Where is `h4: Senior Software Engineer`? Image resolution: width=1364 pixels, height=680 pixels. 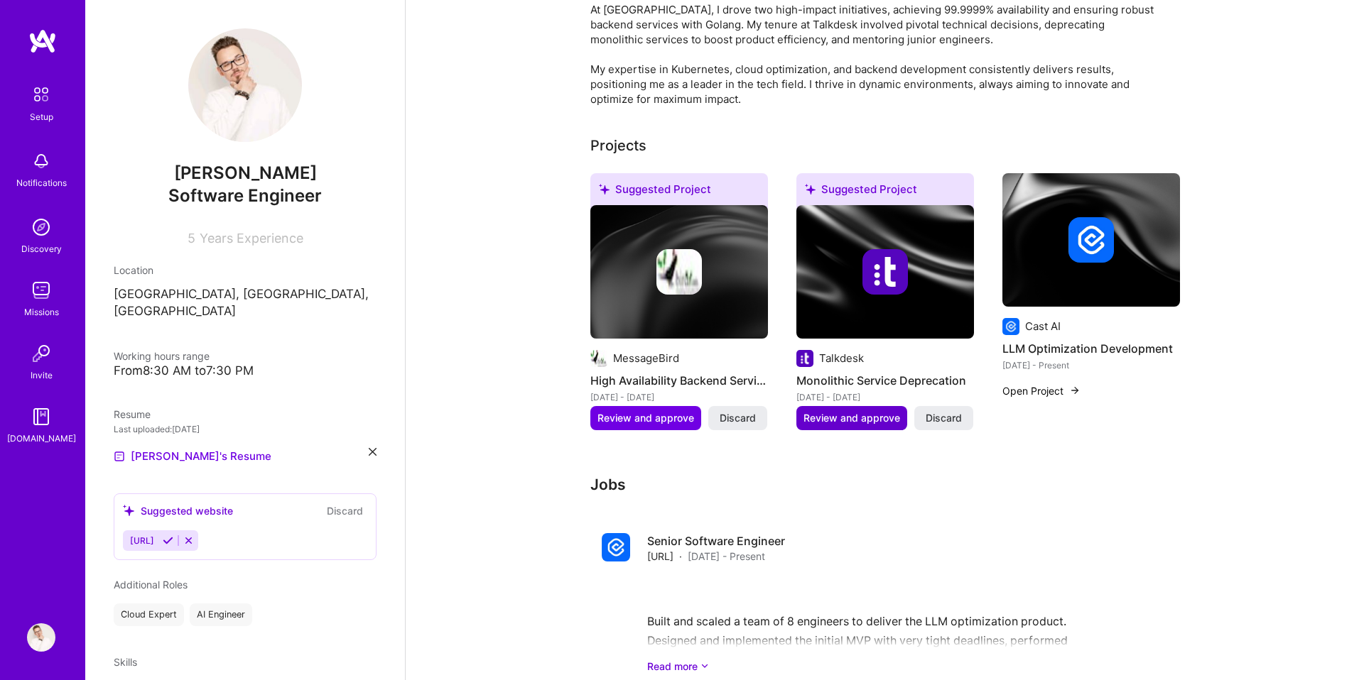
h4: Senior Software Engineer is located at coordinates (716, 541).